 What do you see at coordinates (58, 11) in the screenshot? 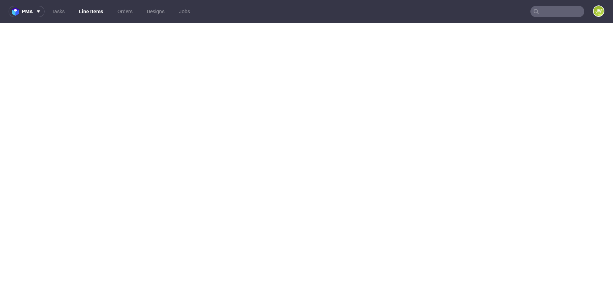
I see `a: Tasks` at bounding box center [58, 11].